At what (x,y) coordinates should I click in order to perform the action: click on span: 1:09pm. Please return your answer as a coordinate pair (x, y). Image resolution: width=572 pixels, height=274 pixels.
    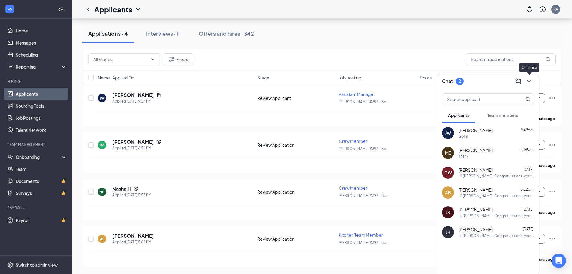
    Looking at the image, I should click on (527, 149).